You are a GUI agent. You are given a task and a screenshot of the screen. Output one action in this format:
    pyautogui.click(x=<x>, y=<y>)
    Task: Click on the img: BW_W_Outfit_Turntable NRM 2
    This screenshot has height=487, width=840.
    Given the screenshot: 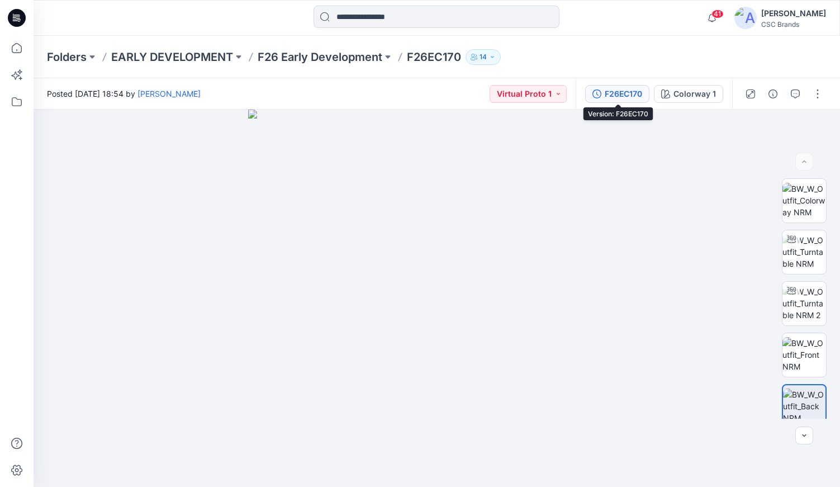 What is the action you would take?
    pyautogui.click(x=804, y=303)
    